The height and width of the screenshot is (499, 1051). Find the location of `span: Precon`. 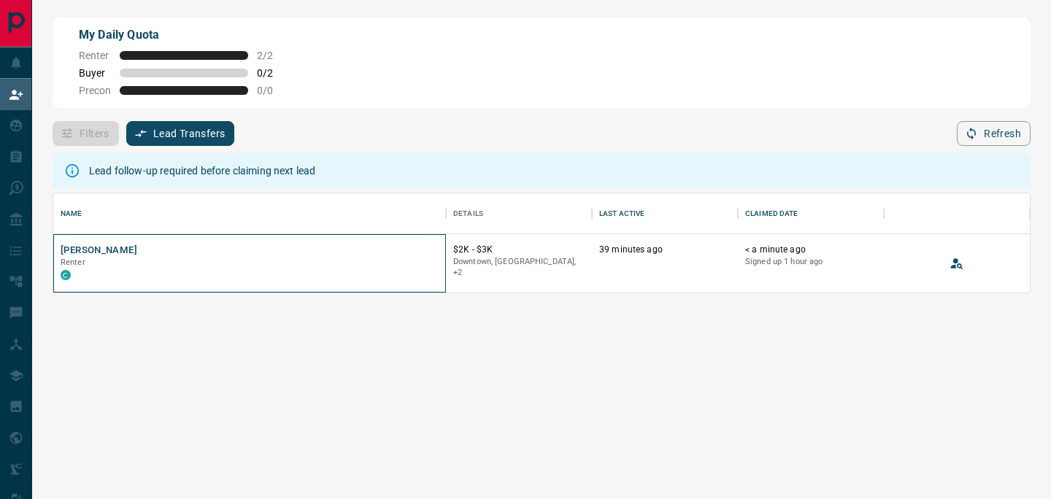

span: Precon is located at coordinates (95, 91).